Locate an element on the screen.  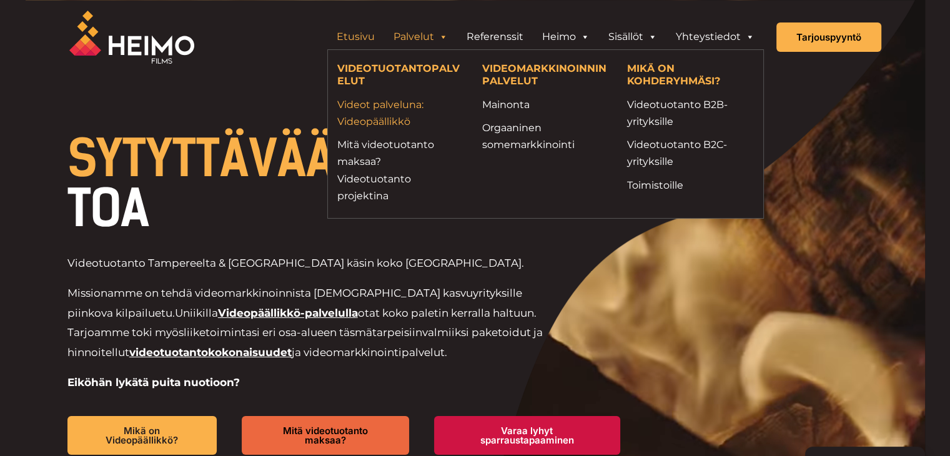
a: Etusivu is located at coordinates (355, 37).